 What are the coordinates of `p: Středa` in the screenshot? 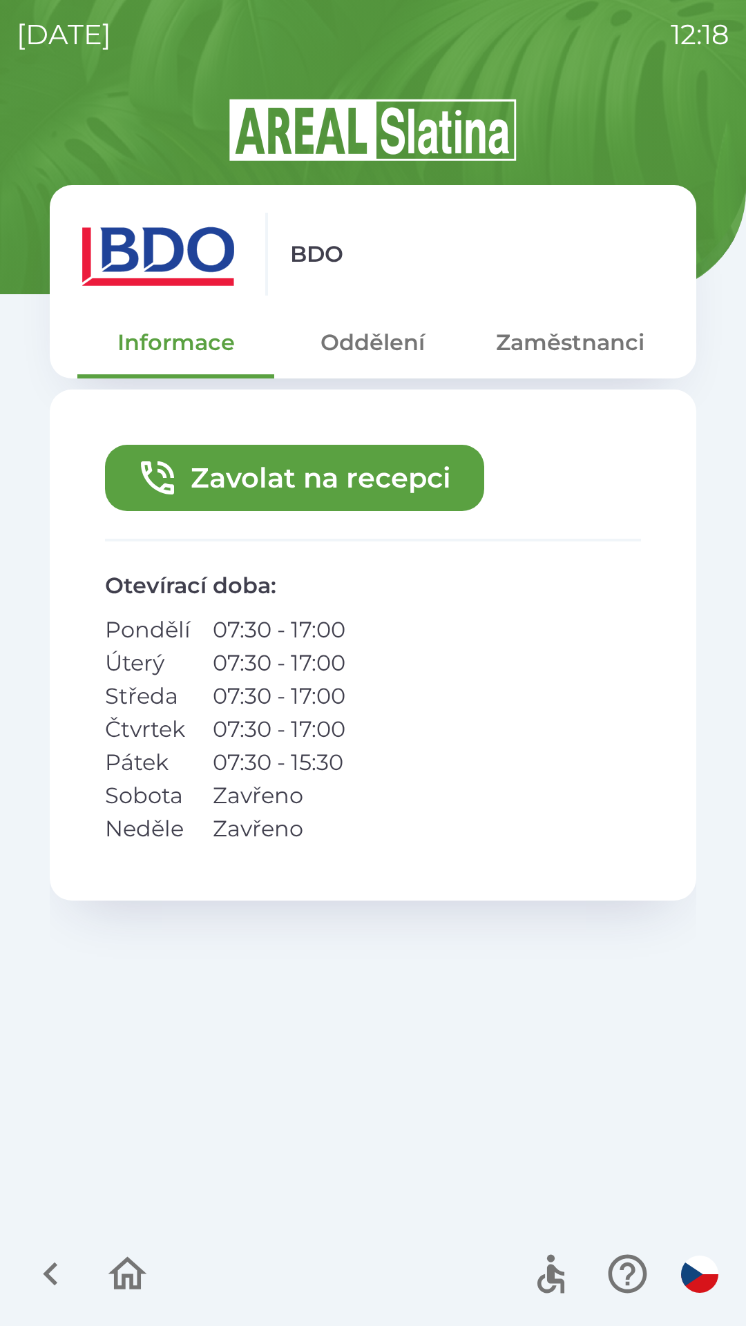 It's located at (148, 696).